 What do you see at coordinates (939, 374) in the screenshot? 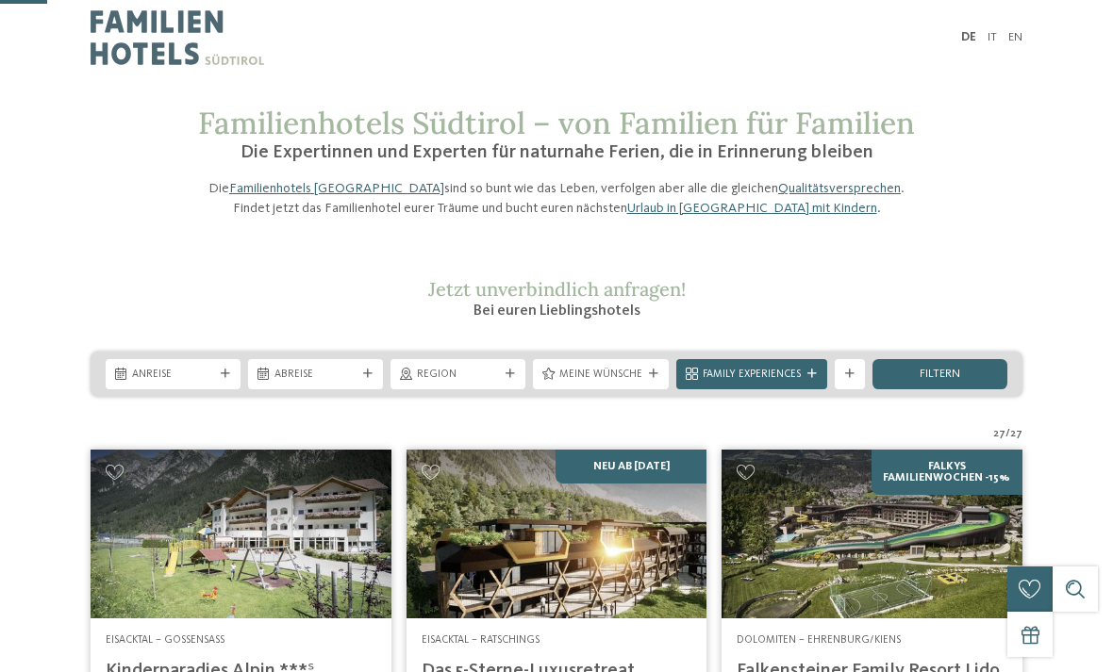
I see `span: filtern` at bounding box center [939, 374].